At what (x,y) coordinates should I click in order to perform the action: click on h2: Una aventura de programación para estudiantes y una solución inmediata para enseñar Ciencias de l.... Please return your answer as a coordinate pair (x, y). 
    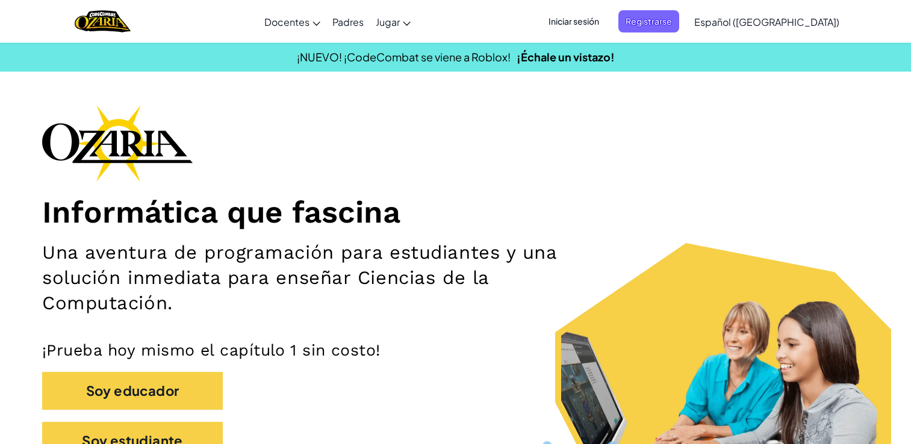
    Looking at the image, I should click on (319, 278).